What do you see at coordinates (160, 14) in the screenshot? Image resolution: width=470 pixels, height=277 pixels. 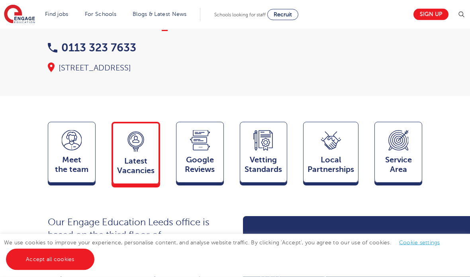 I see `a: Blogs & Latest News` at bounding box center [160, 14].